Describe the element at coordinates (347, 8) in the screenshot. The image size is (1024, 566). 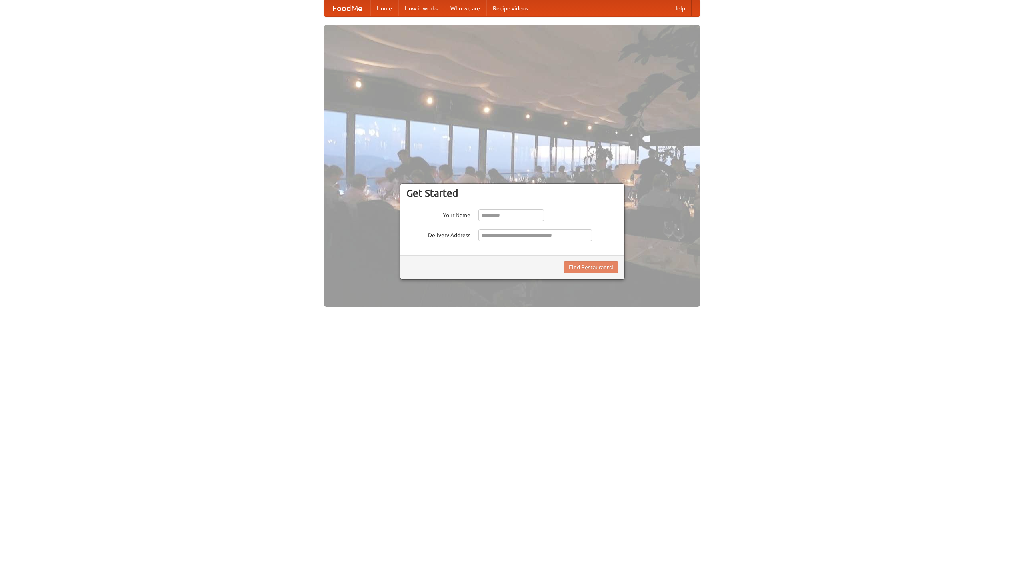
I see `a: FoodMe` at that location.